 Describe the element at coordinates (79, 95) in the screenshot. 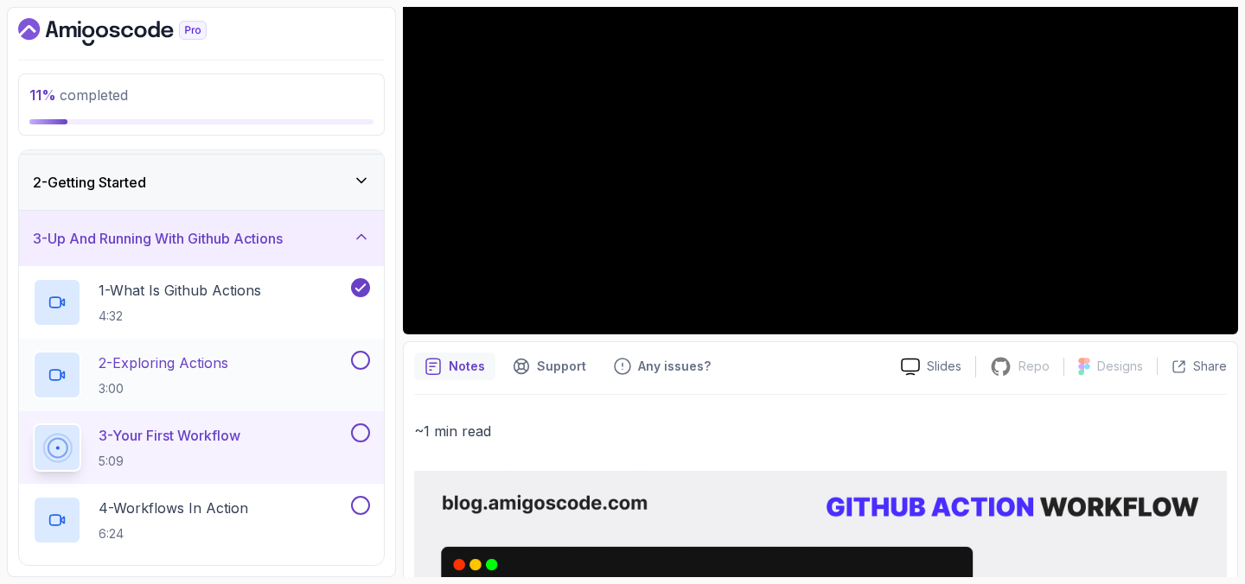

I see `span: completed` at that location.